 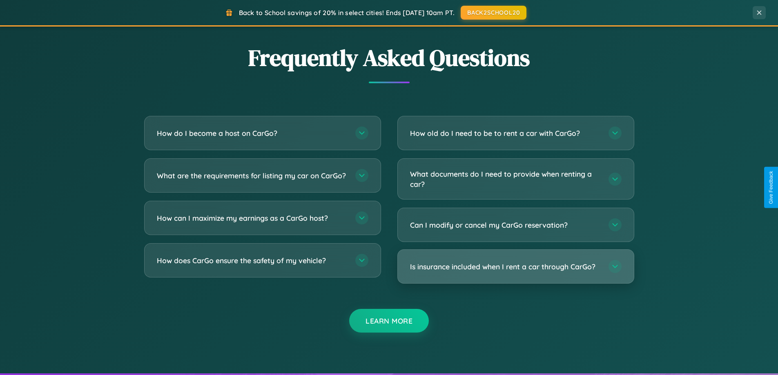 What do you see at coordinates (252, 133) in the screenshot?
I see `h3: How do I become a host on CarGo?` at bounding box center [252, 133].